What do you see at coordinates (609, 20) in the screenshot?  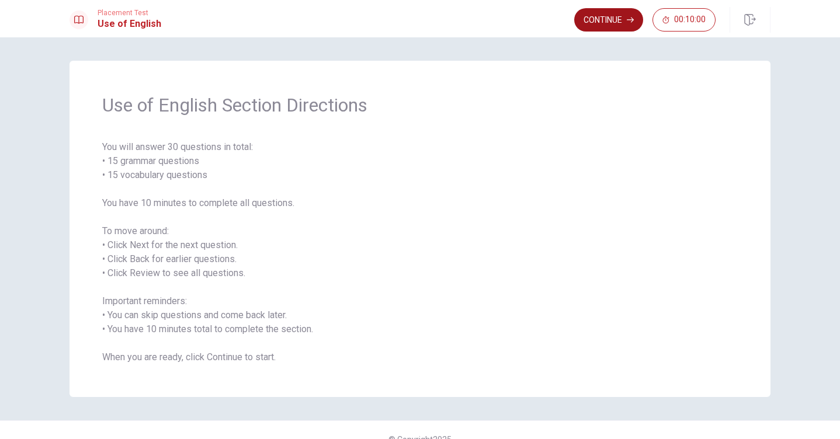 I see `button: Continue` at bounding box center [609, 20].